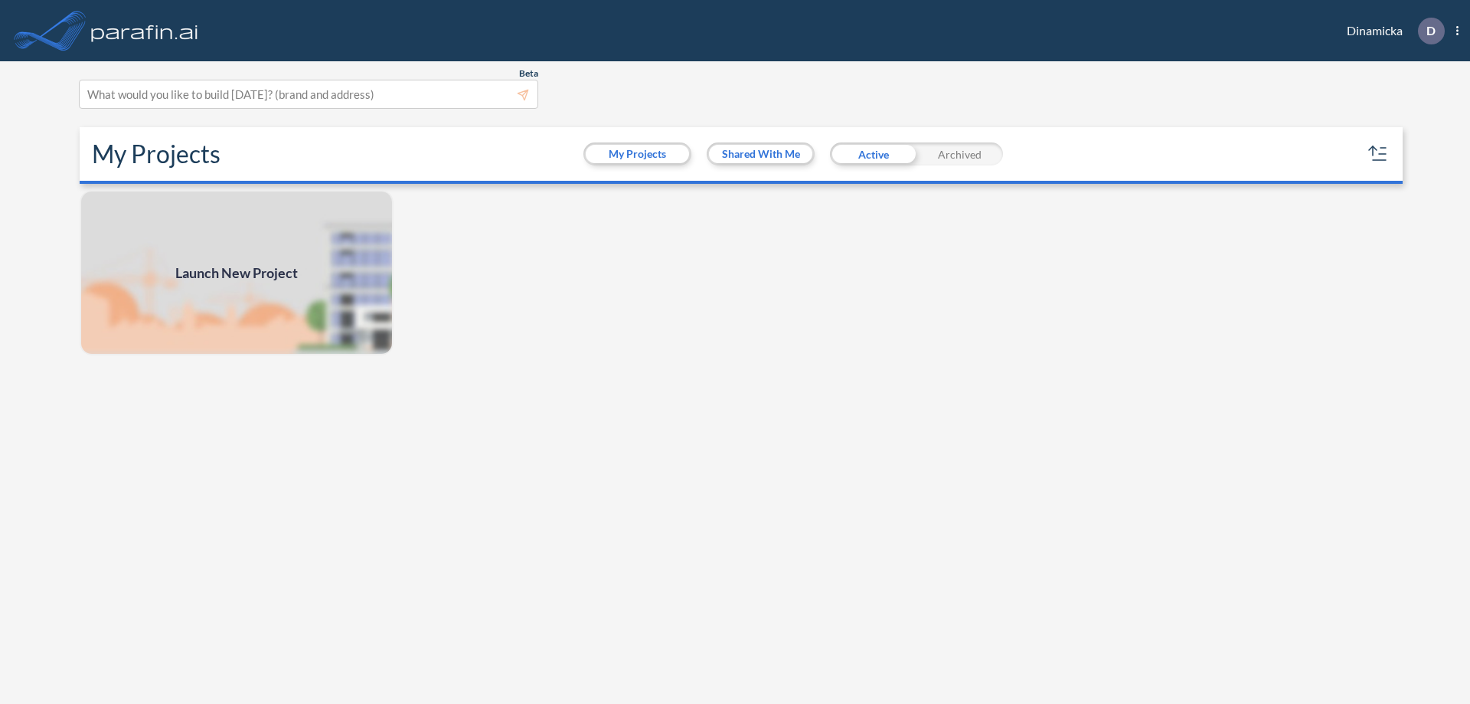 Image resolution: width=1470 pixels, height=704 pixels. Describe the element at coordinates (1391, 31) in the screenshot. I see `div: Dinamicka` at that location.